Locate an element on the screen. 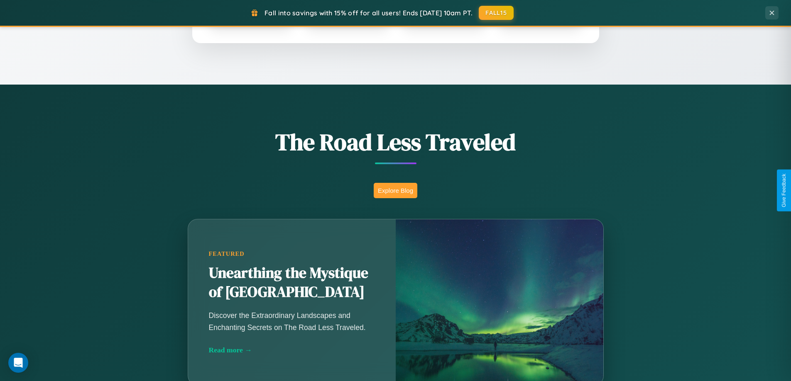  h1: The Road Less Traveled is located at coordinates (396, 142).